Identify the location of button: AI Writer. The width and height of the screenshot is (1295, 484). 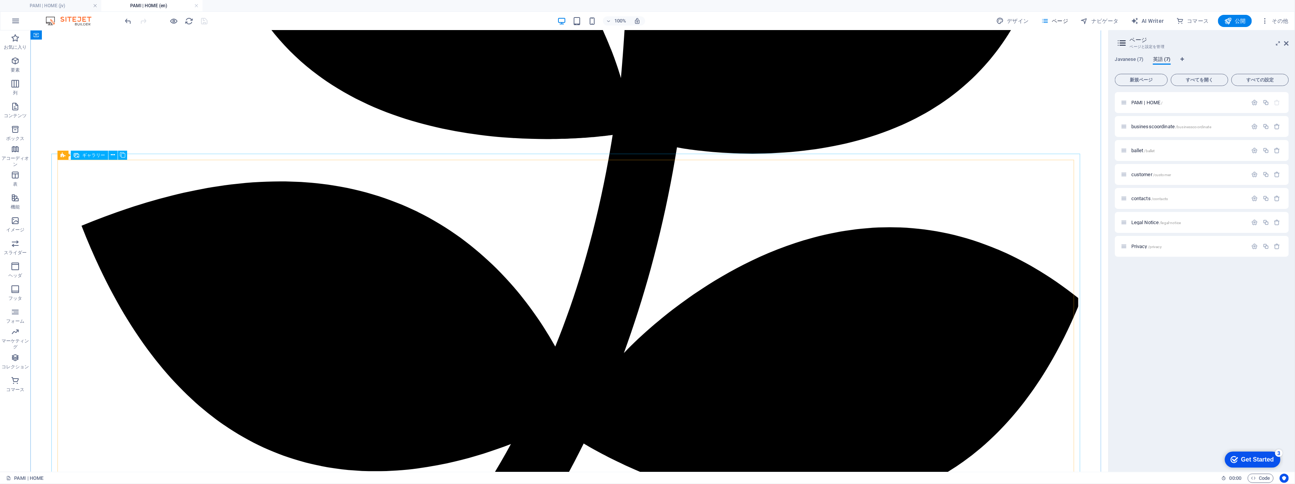
(1148, 21).